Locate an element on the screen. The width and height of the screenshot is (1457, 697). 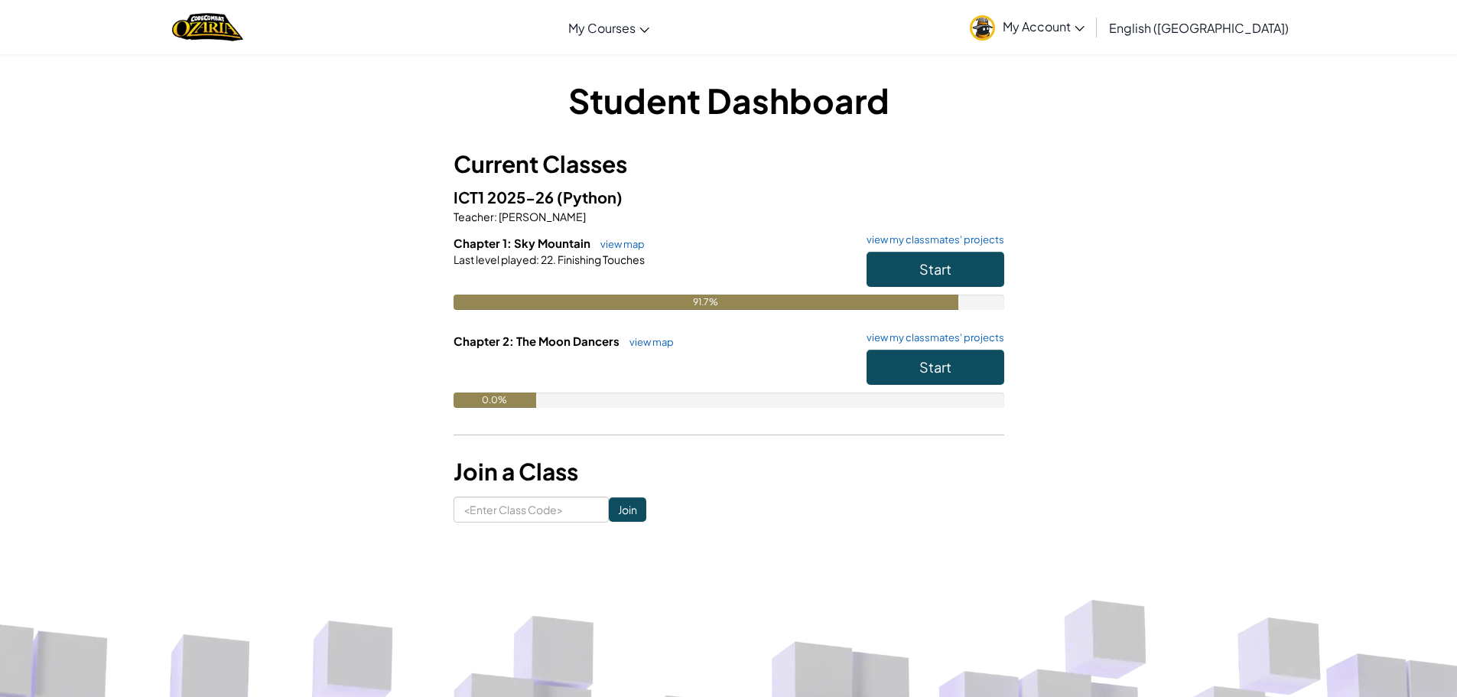
img: avatar is located at coordinates (982, 28).